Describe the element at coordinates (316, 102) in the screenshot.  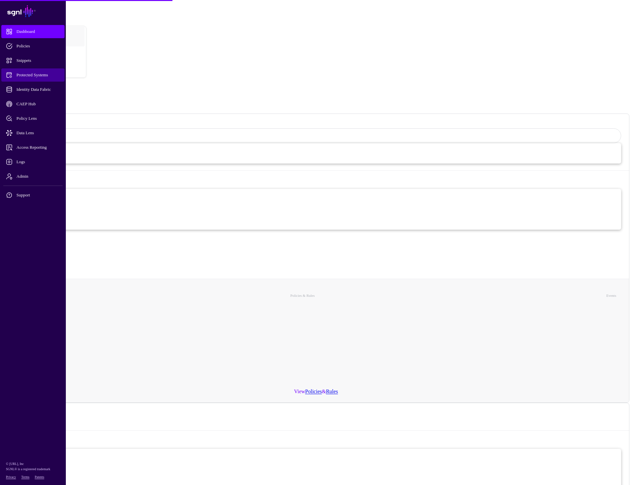
I see `h2: Dashboard` at that location.